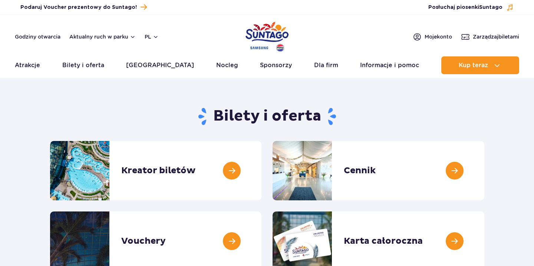 This screenshot has width=534, height=266. I want to click on a: Zarządzajbiletami, so click(490, 37).